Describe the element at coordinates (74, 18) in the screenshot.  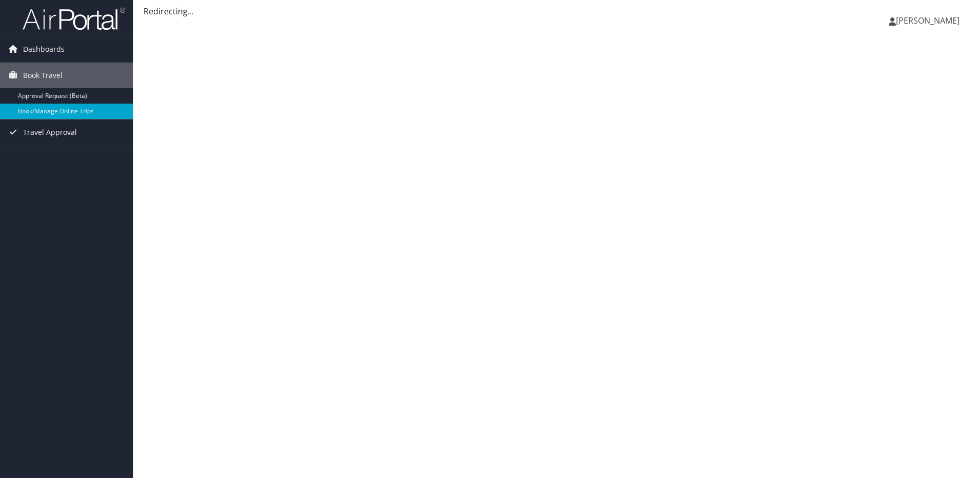
I see `img: airportal-logo.png` at that location.